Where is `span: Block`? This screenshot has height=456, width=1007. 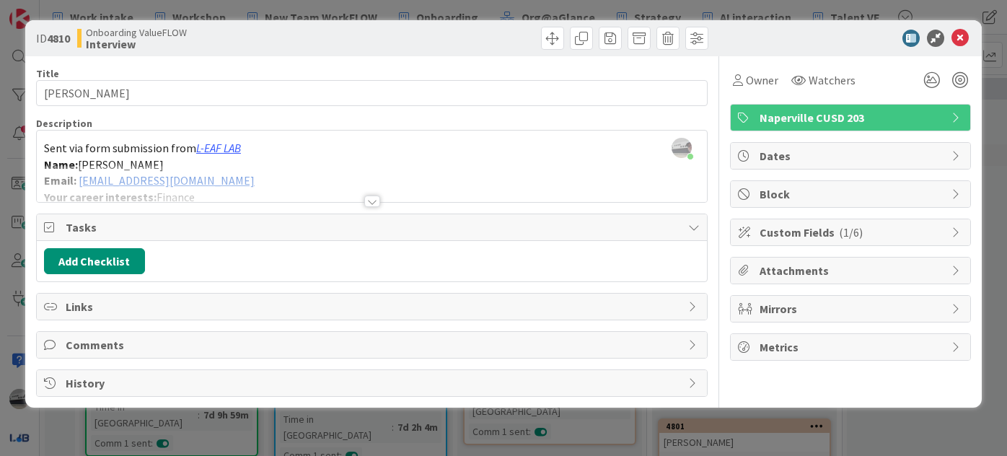
span: Block is located at coordinates (852, 194).